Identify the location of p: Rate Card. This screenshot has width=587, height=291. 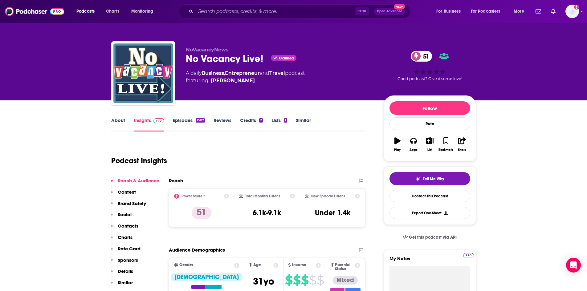
(129, 249).